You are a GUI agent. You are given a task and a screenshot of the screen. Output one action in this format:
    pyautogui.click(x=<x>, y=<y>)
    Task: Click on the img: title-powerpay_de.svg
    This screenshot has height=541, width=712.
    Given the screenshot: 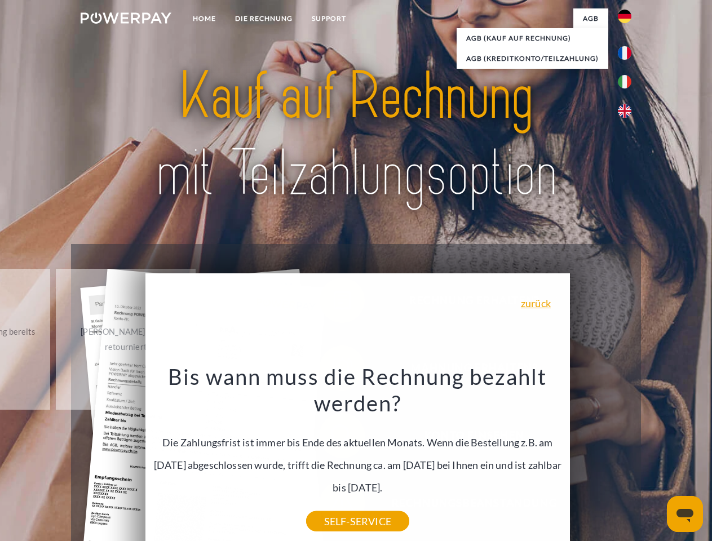 What is the action you would take?
    pyautogui.click(x=356, y=135)
    